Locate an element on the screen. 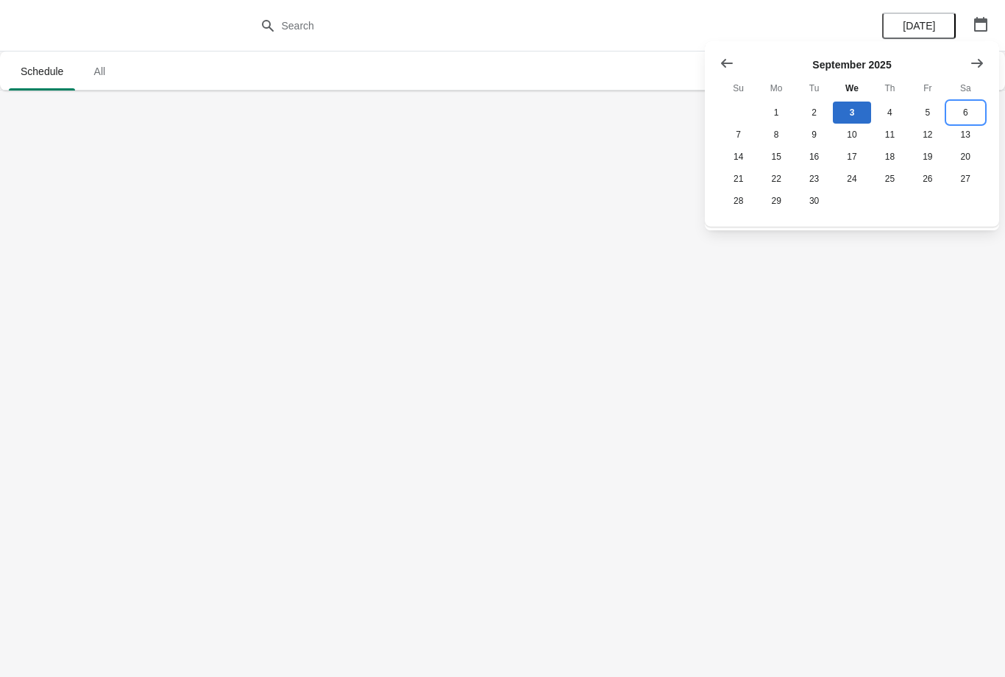  button: Tuesday September 30 2025 is located at coordinates (813, 201).